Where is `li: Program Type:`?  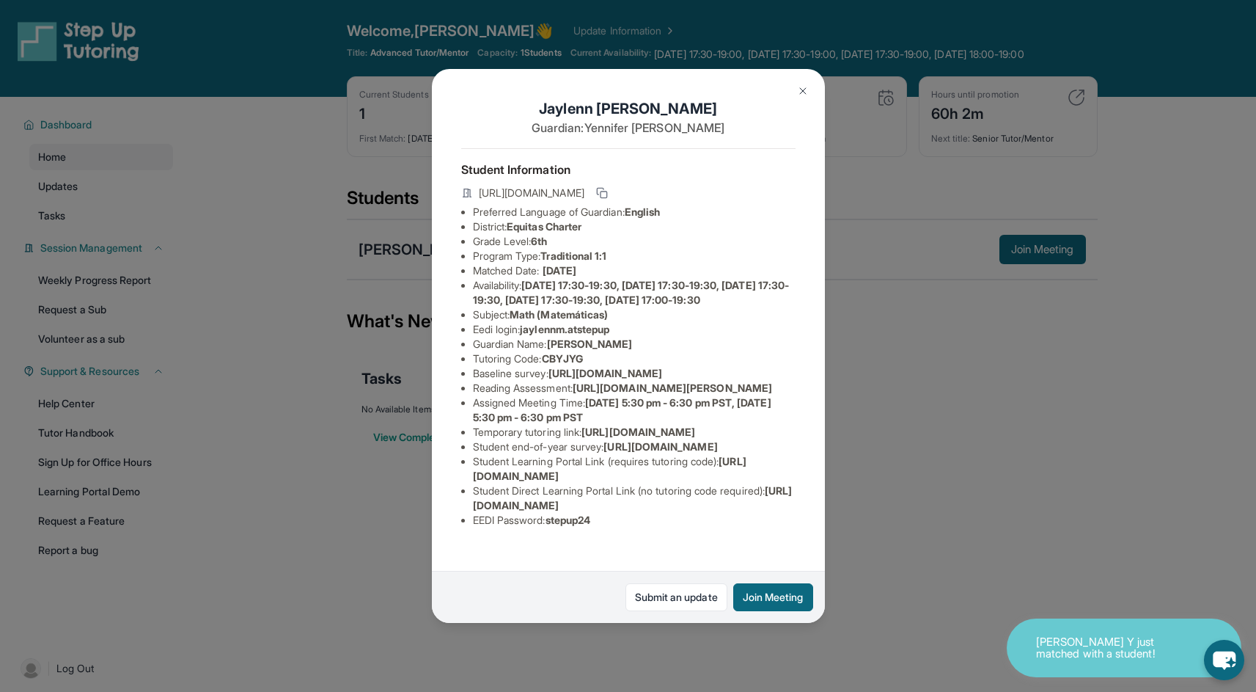
li: Program Type: is located at coordinates (634, 256).